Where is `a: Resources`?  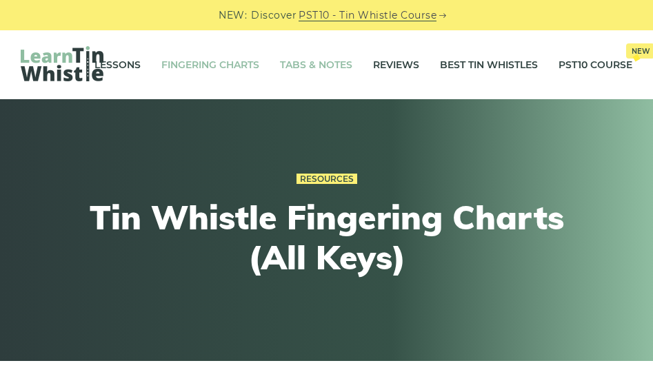 a: Resources is located at coordinates (327, 179).